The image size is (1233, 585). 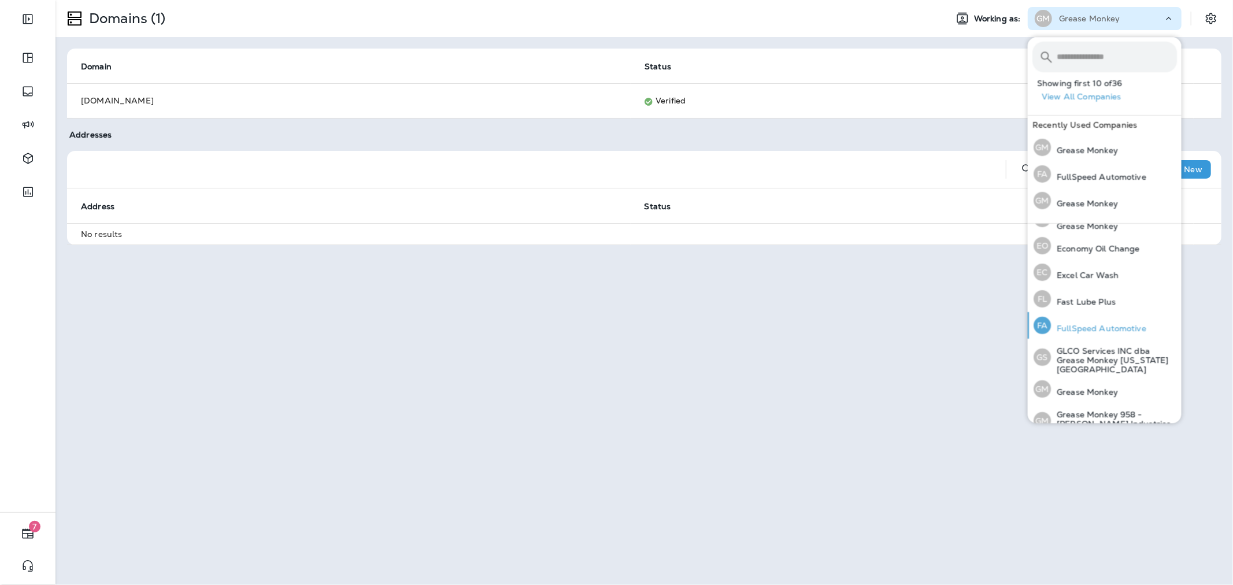 What do you see at coordinates (28, 19) in the screenshot?
I see `button: Expand Sidebar` at bounding box center [28, 19].